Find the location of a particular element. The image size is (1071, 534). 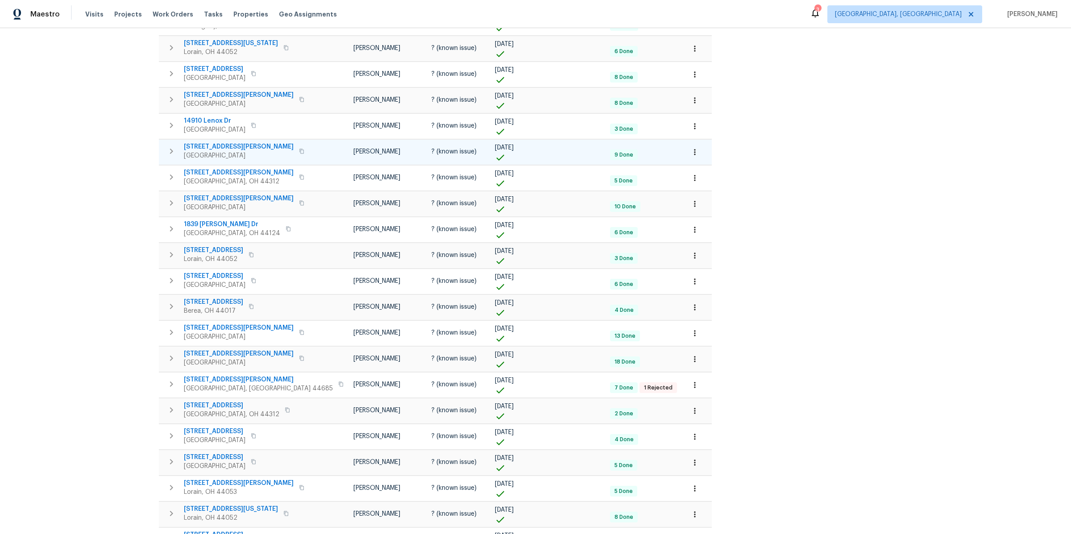

span: 7 Done is located at coordinates (624, 388).